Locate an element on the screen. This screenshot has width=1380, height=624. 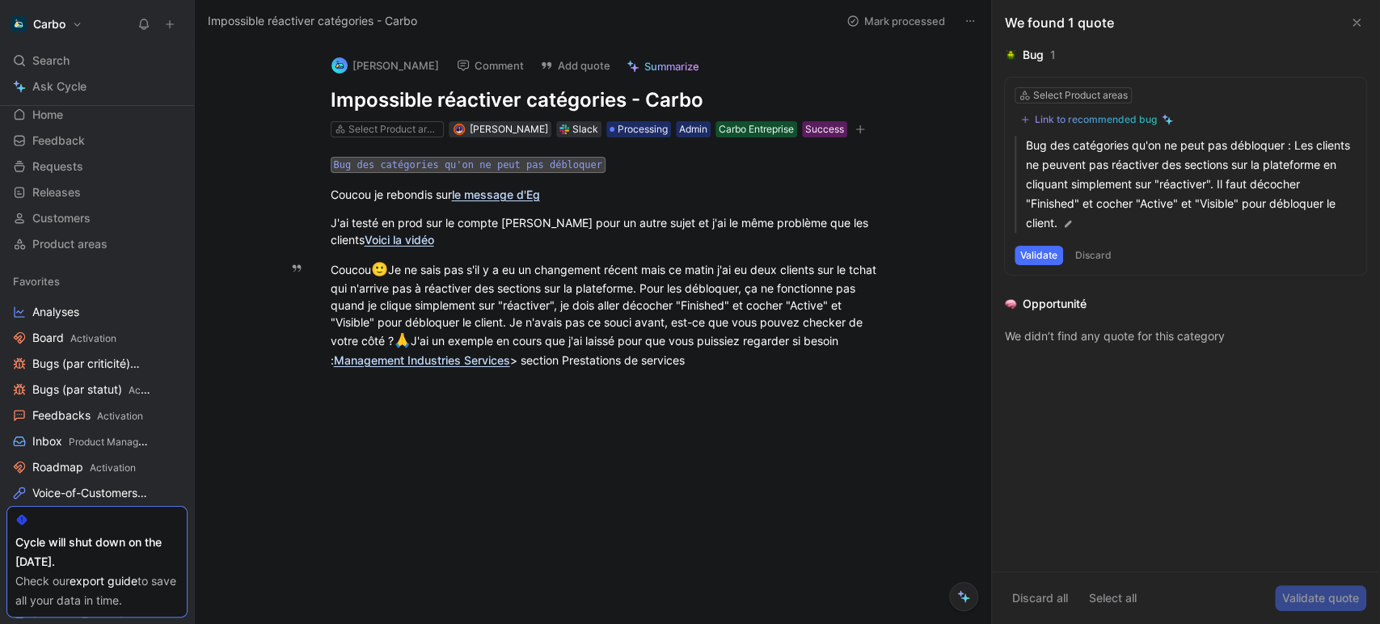
div: Processing is located at coordinates (639, 129).